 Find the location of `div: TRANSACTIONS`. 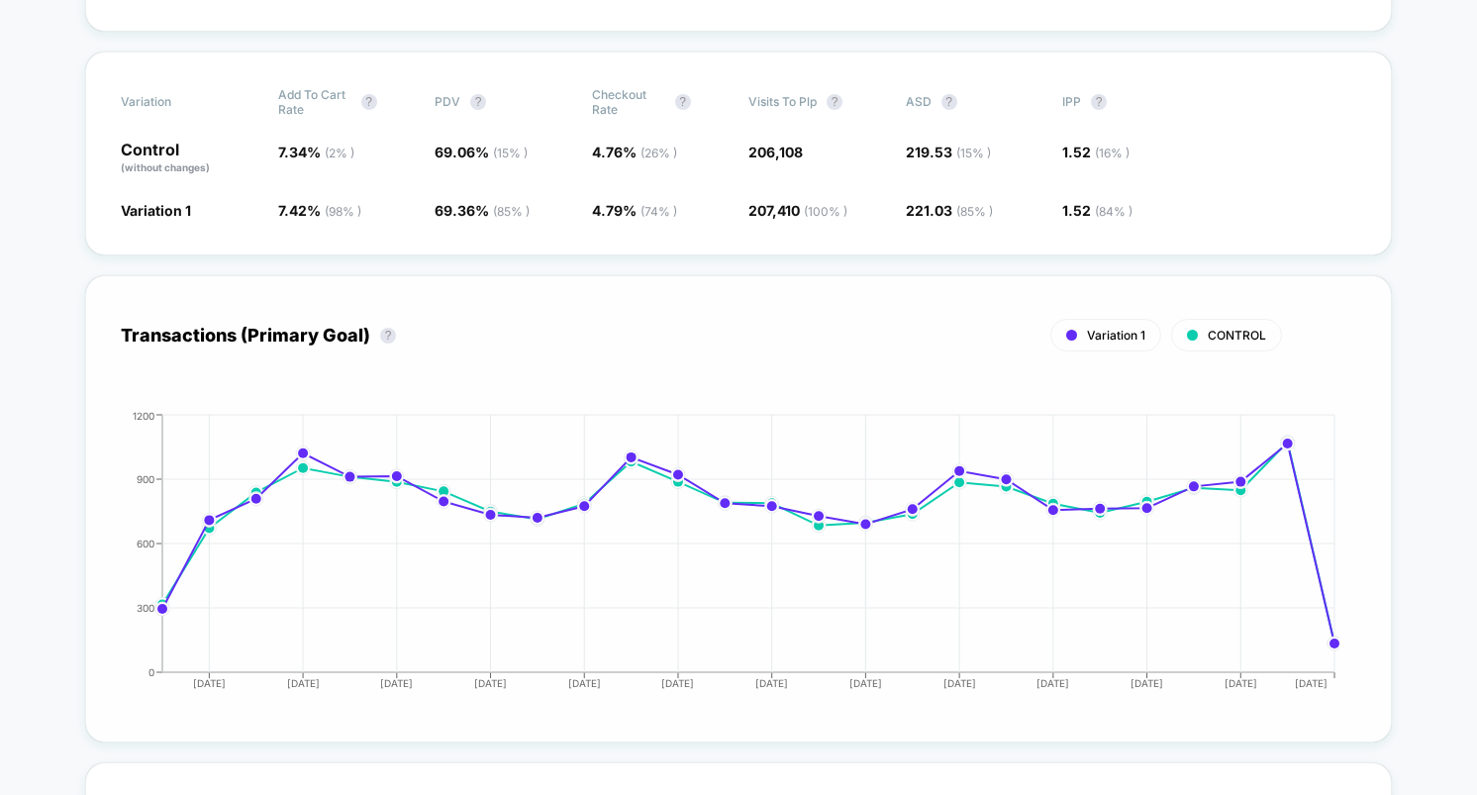

div: TRANSACTIONS is located at coordinates (719, 558).